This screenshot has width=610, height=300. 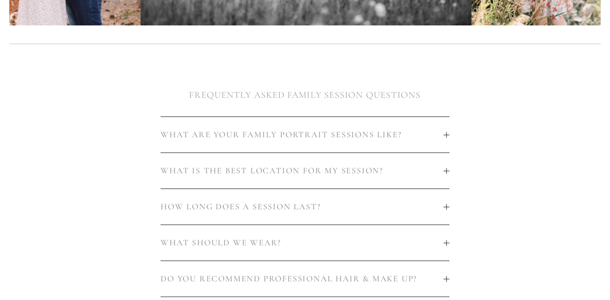 What do you see at coordinates (302, 207) in the screenshot?
I see `span: HOW LONG DOES A SESSION LAST?` at bounding box center [302, 207].